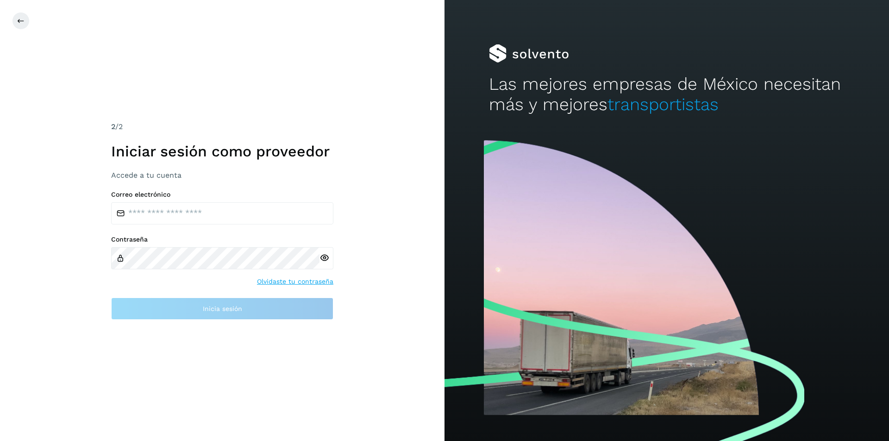 Image resolution: width=889 pixels, height=441 pixels. What do you see at coordinates (222, 194) in the screenshot?
I see `label: Correo electrónico` at bounding box center [222, 194].